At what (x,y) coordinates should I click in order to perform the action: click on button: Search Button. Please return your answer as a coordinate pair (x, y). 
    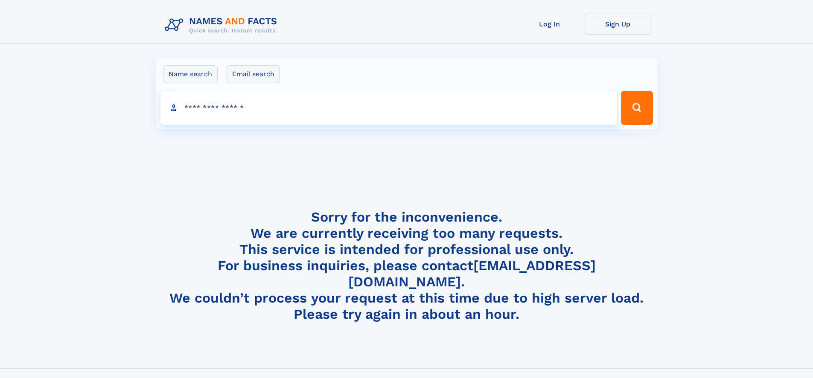
    Looking at the image, I should click on (636, 108).